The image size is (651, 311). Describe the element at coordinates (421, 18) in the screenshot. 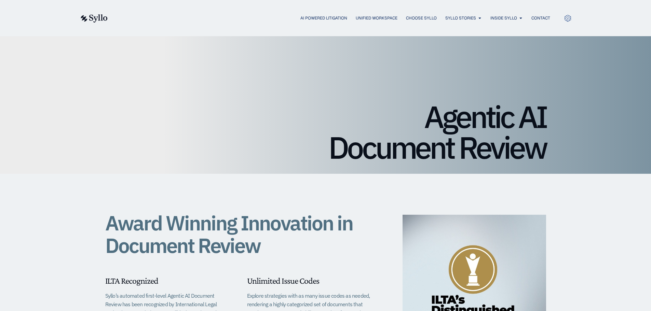

I see `span: Choose Syllo` at that location.